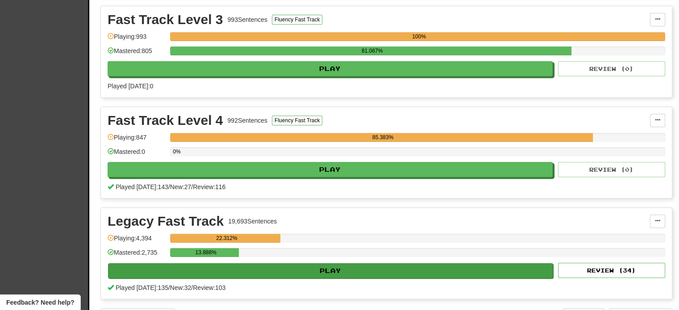 Image resolution: width=679 pixels, height=310 pixels. What do you see at coordinates (137, 54) in the screenshot?
I see `div: Mastered: 805` at bounding box center [137, 54].